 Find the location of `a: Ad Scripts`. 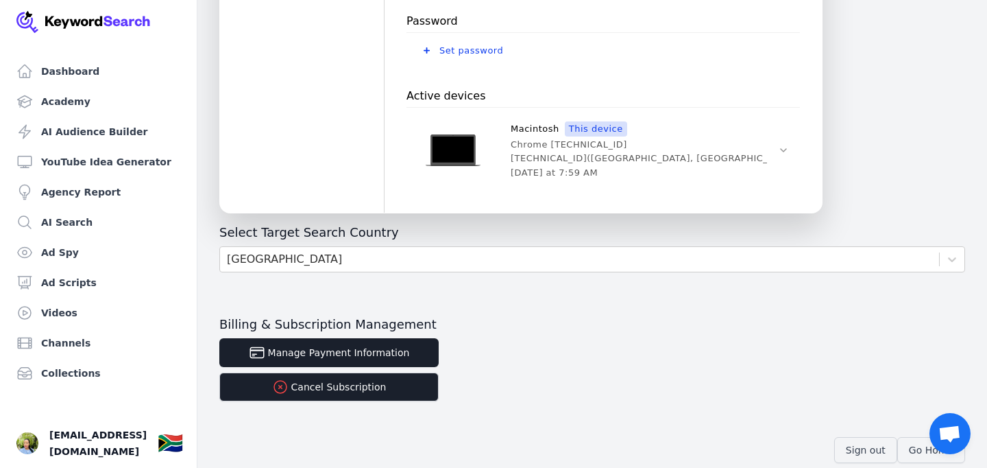

a: Ad Scripts is located at coordinates (98, 282).